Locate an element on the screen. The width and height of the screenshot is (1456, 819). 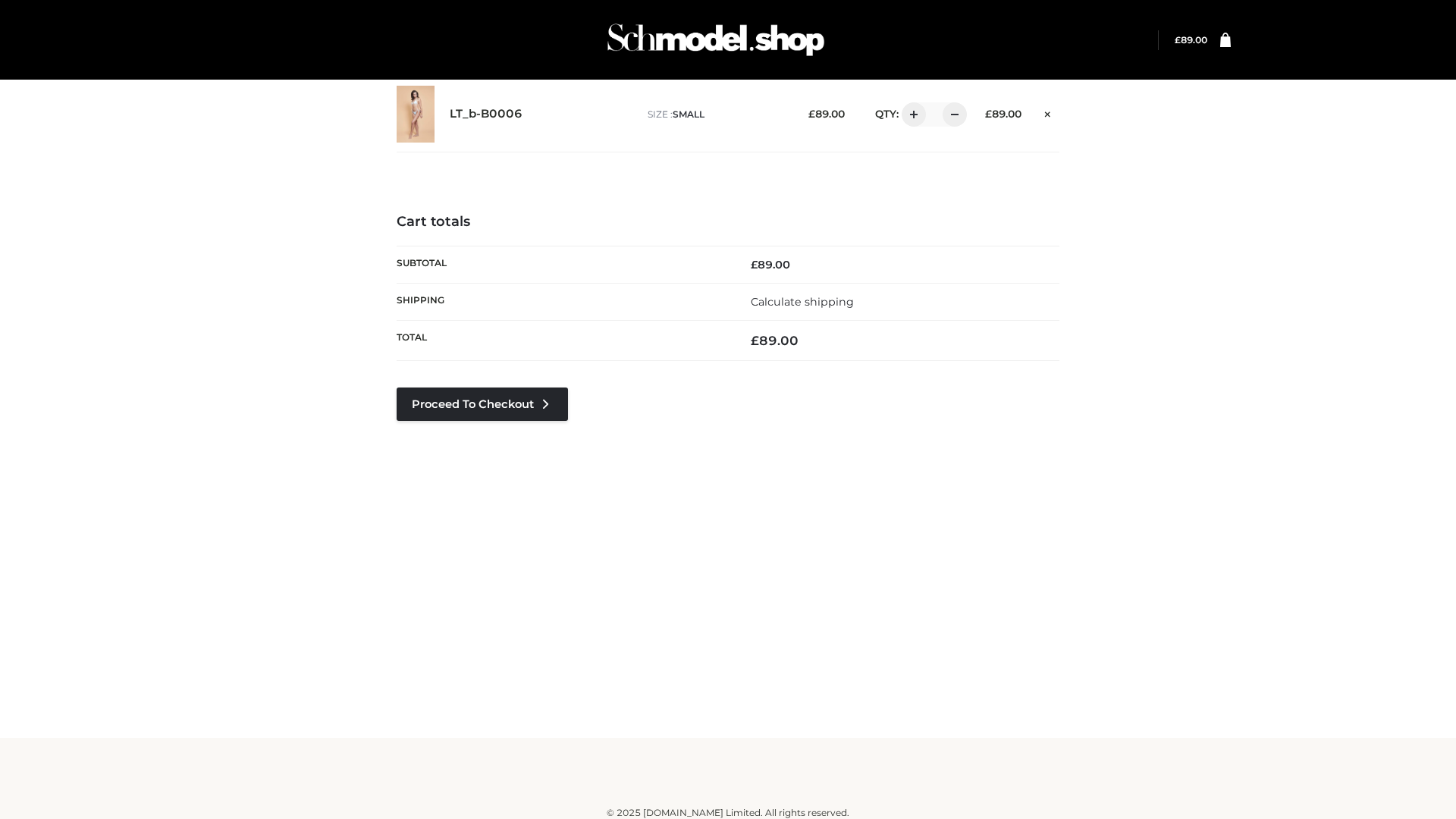
th: Shipping is located at coordinates (562, 301).